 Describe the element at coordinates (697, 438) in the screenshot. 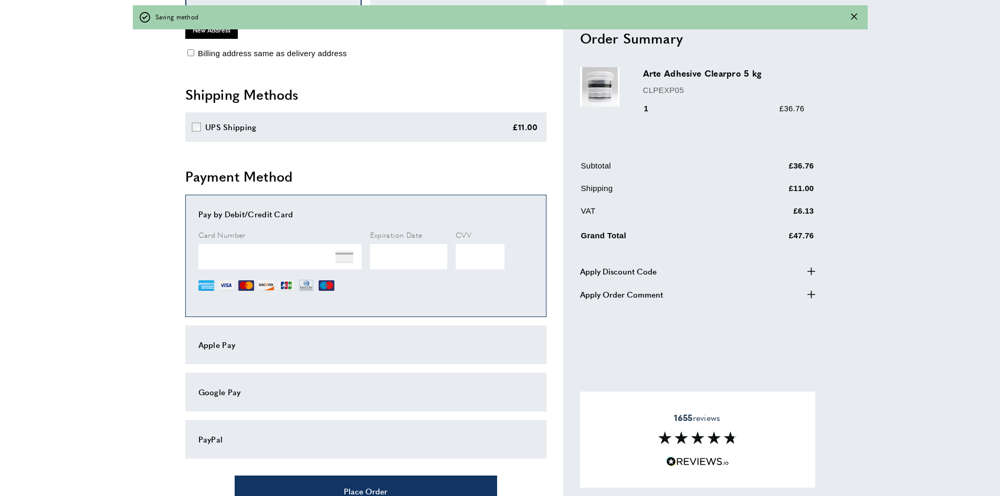

I see `img: Reviews section` at that location.